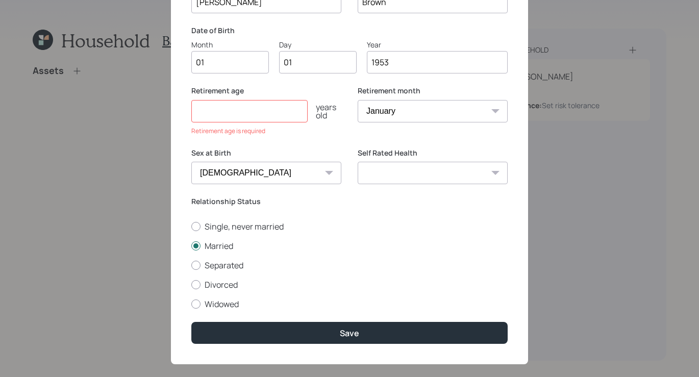  Describe the element at coordinates (349, 285) in the screenshot. I see `label: Divorced` at that location.